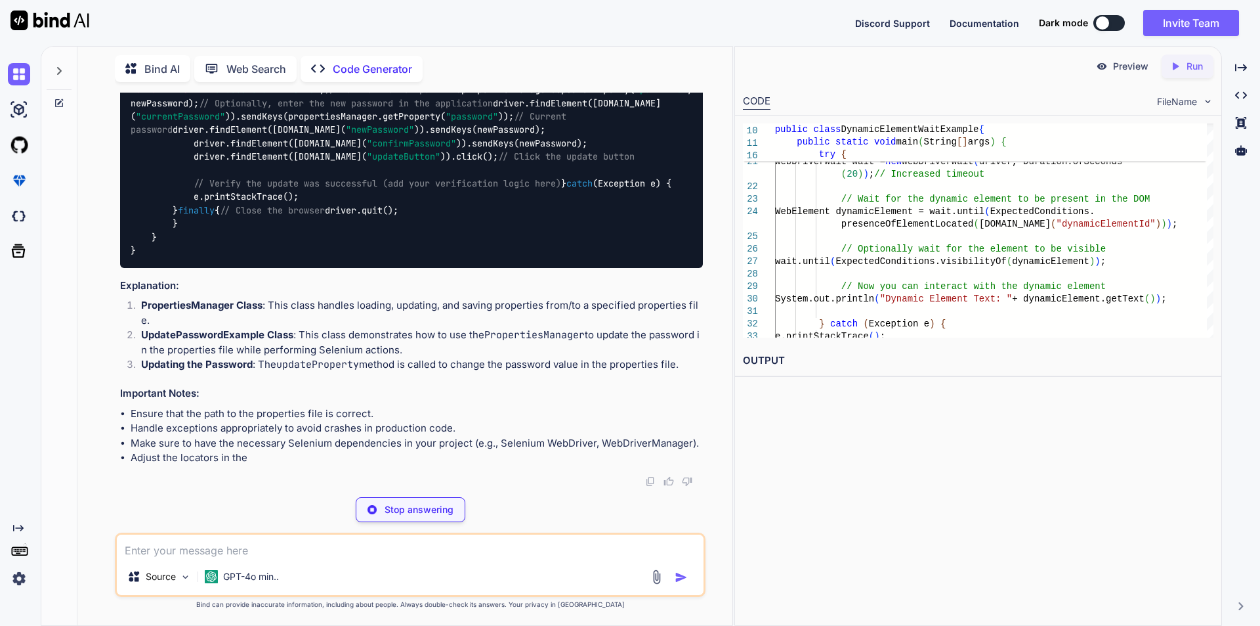 The height and width of the screenshot is (626, 1260). What do you see at coordinates (202, 305) in the screenshot?
I see `strong: PropertiesManager Class` at bounding box center [202, 305].